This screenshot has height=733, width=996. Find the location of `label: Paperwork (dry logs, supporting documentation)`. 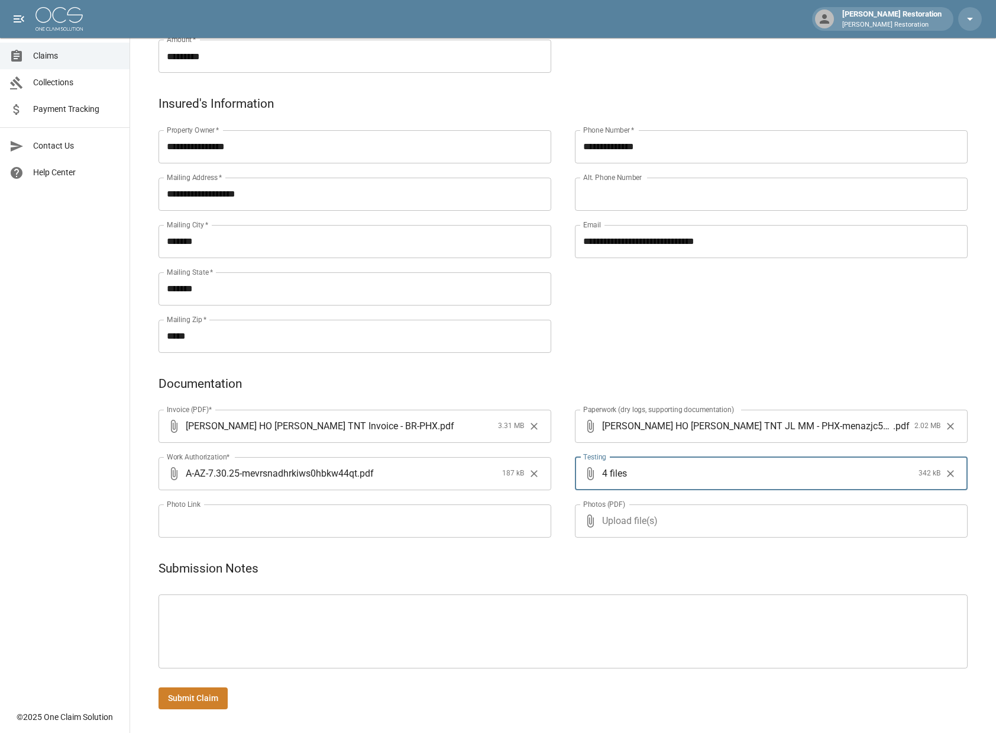

label: Paperwork (dry logs, supporting documentation) is located at coordinates (659, 409).